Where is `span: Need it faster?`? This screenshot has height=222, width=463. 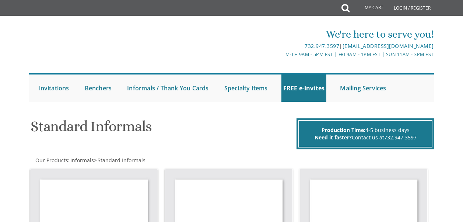 span: Need it faster? is located at coordinates (333, 137).